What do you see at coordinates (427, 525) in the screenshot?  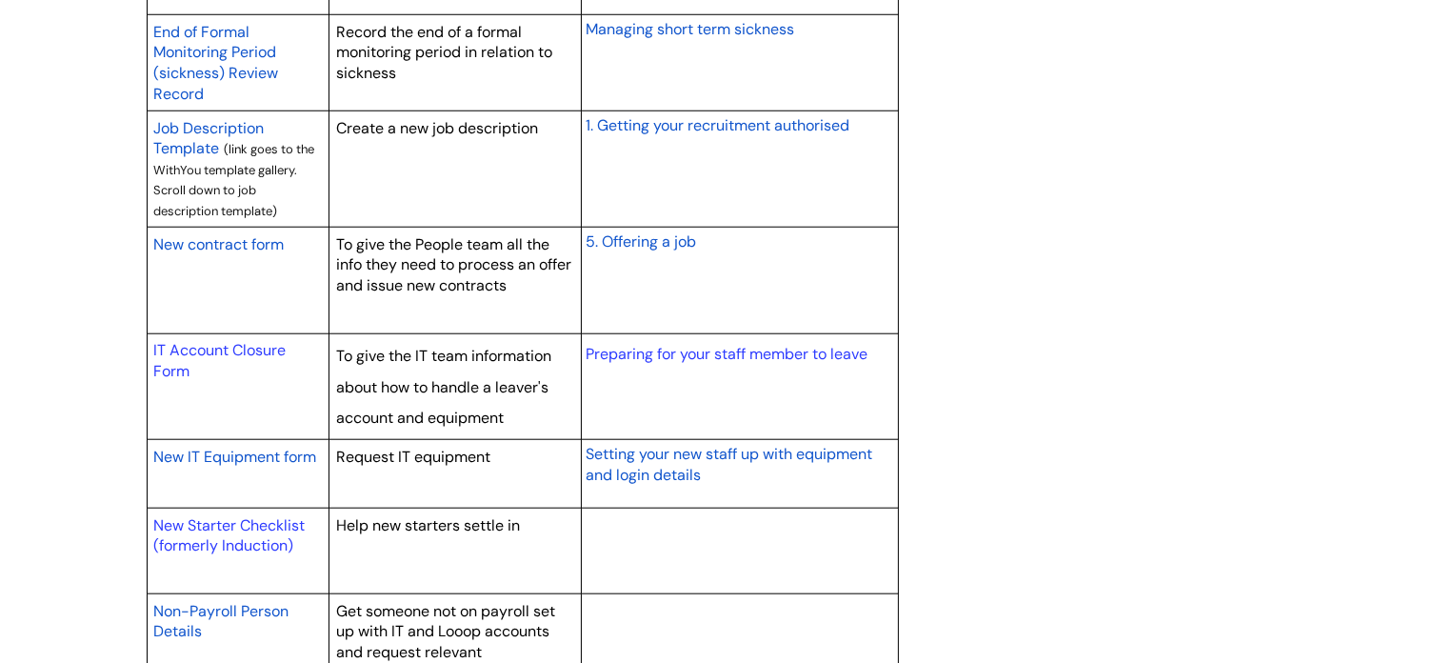 I see `span: Help new starters settle in` at bounding box center [427, 525].